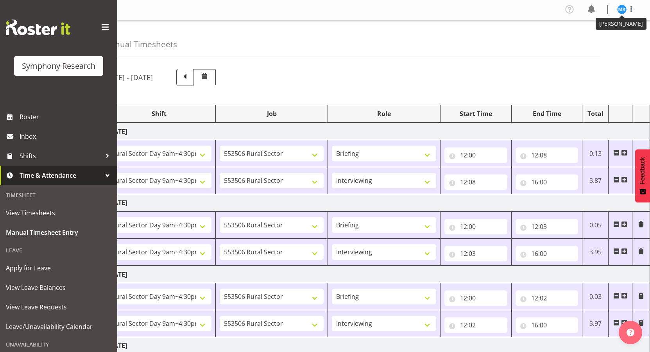  Describe the element at coordinates (59, 213) in the screenshot. I see `span: View Timesheets` at that location.